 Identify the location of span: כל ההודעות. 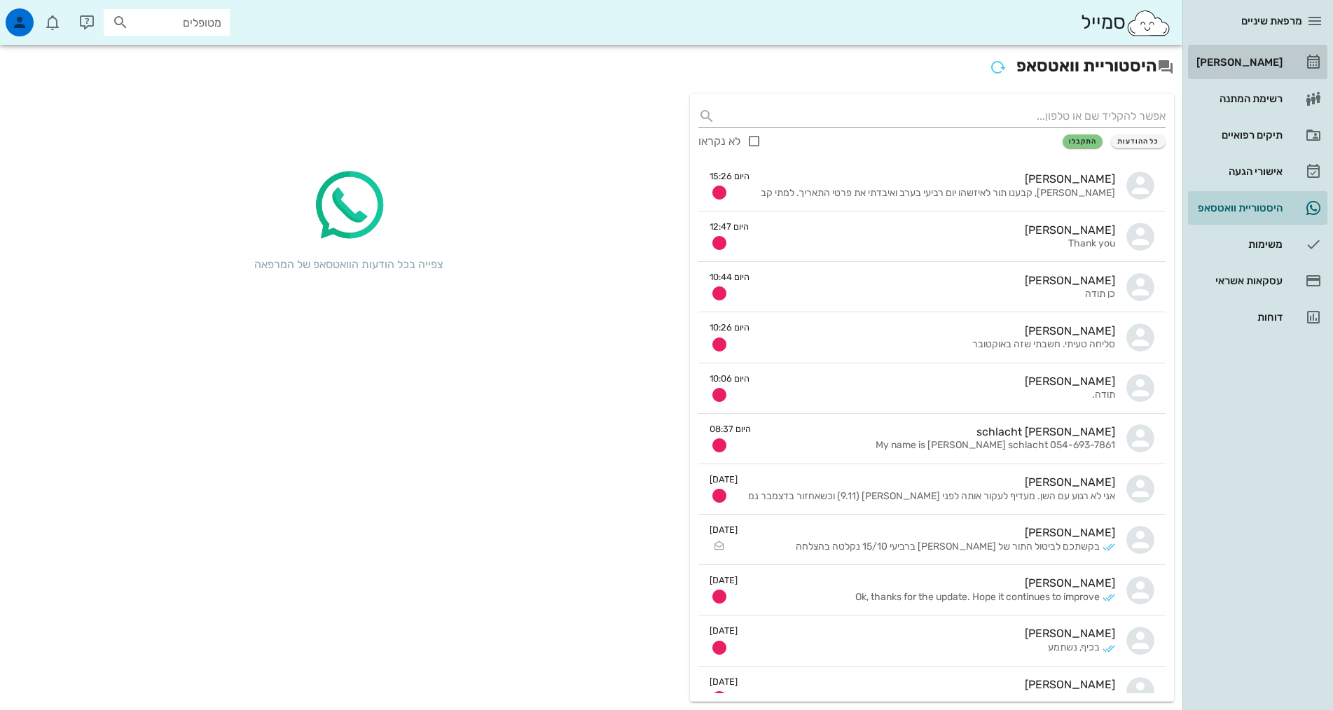
(1138, 141).